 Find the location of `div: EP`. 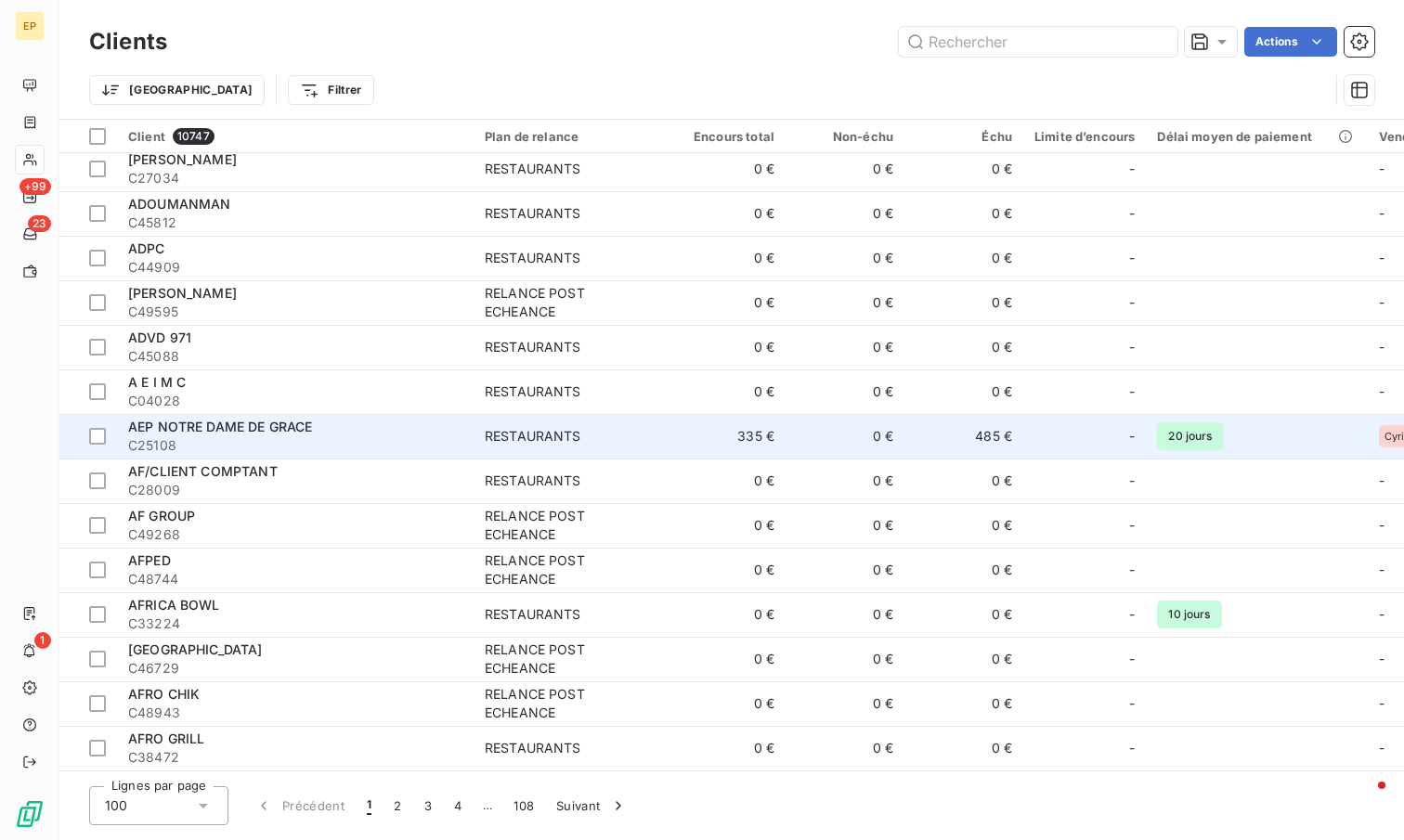

div: EP is located at coordinates (30, 26).